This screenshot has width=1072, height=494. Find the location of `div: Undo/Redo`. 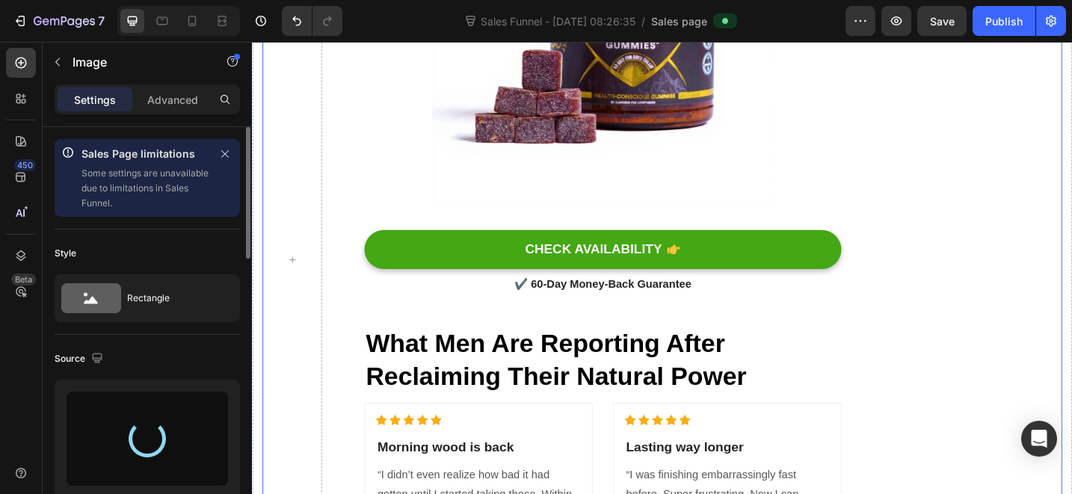

div: Undo/Redo is located at coordinates (312, 21).